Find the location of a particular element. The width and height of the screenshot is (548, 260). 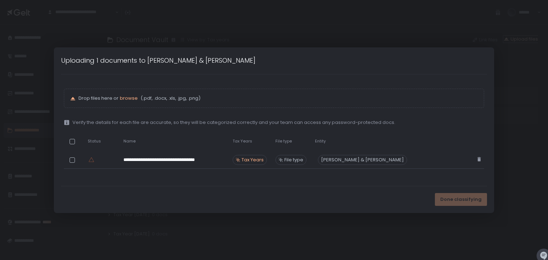

span: Name is located at coordinates (130, 141).